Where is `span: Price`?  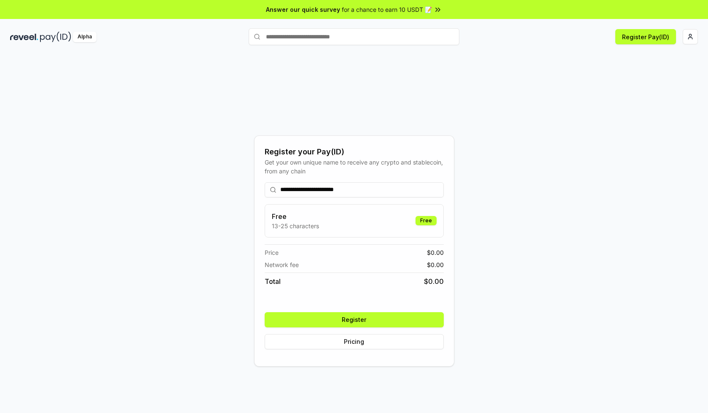
span: Price is located at coordinates (271, 252).